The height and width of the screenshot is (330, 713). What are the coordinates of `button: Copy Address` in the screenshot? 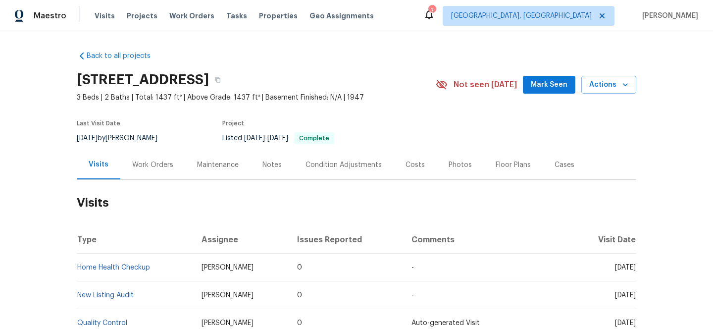 It's located at (218, 80).